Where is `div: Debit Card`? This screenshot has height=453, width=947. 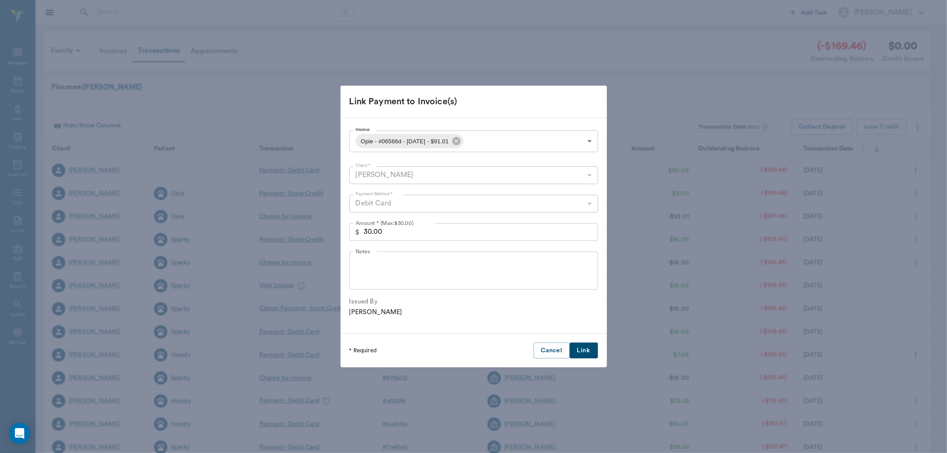
div: Debit Card is located at coordinates (474, 204).